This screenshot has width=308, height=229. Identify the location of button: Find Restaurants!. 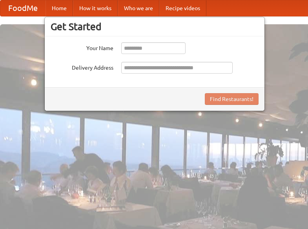
(231, 99).